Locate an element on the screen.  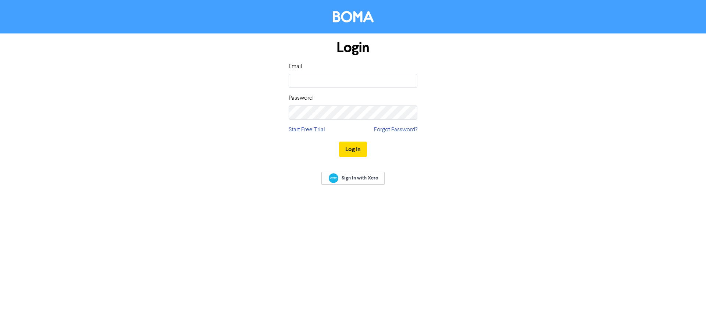
img: BOMA Logo is located at coordinates (353, 17).